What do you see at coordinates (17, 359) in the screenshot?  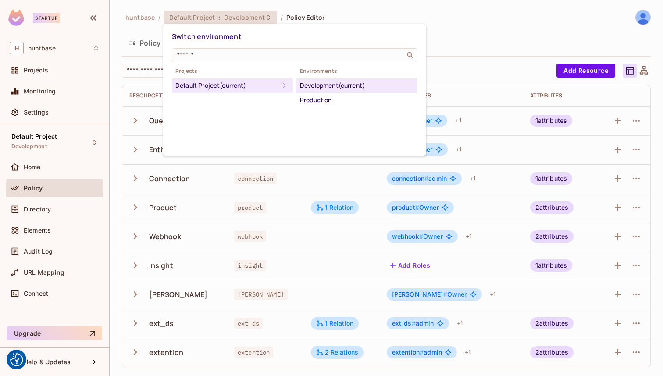 I see `img: Revisit consent button` at bounding box center [17, 359].